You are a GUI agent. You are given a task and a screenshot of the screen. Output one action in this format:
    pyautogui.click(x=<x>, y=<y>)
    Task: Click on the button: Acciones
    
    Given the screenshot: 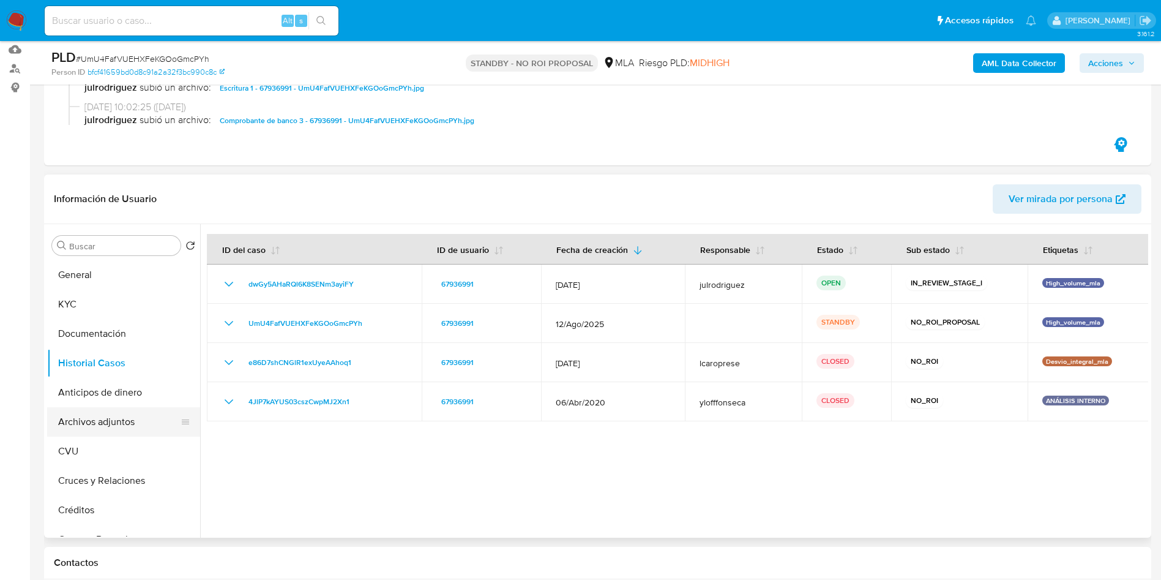 What is the action you would take?
    pyautogui.click(x=1111, y=63)
    